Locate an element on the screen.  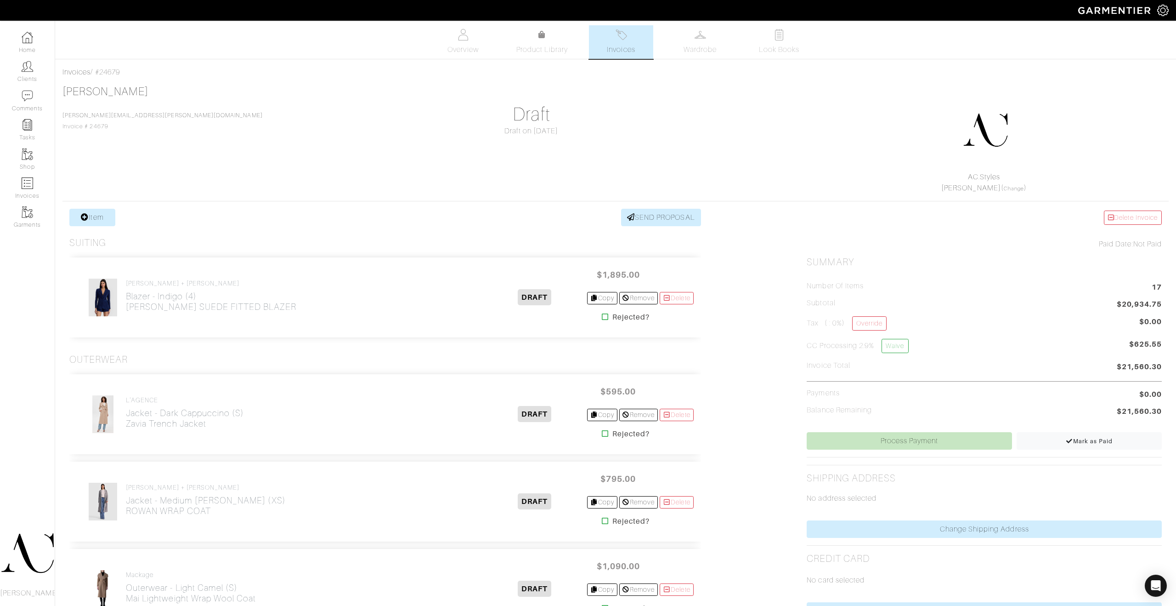
img: gear-icon-white-bd11855cb880d31180b6d7d6211b90ccbf57a29d726f0c71d8c61bd08dd39cc2.png is located at coordinates (1163, 10).